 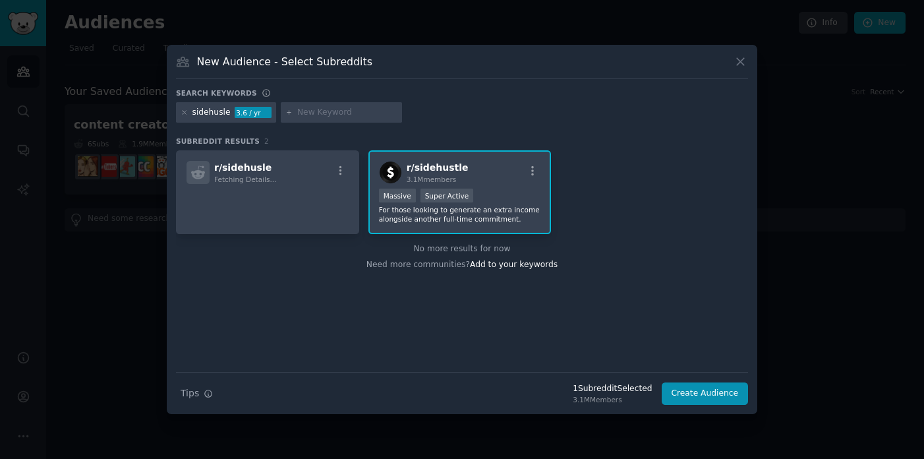 I want to click on p: For those looking to generate an extra income alongside another full-time commitment., so click(x=460, y=214).